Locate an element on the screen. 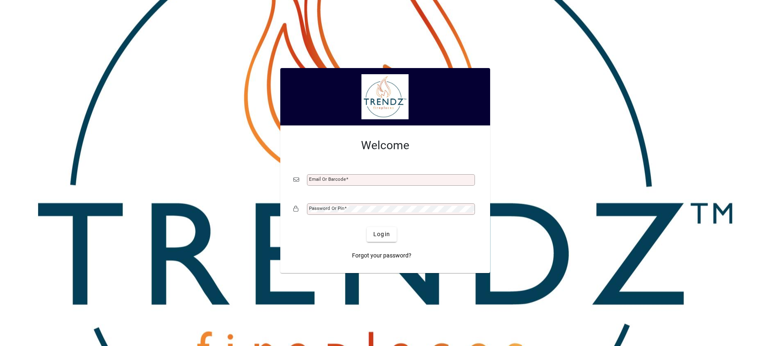 Image resolution: width=770 pixels, height=346 pixels. mat-label: Email or Barcode is located at coordinates (327, 179).